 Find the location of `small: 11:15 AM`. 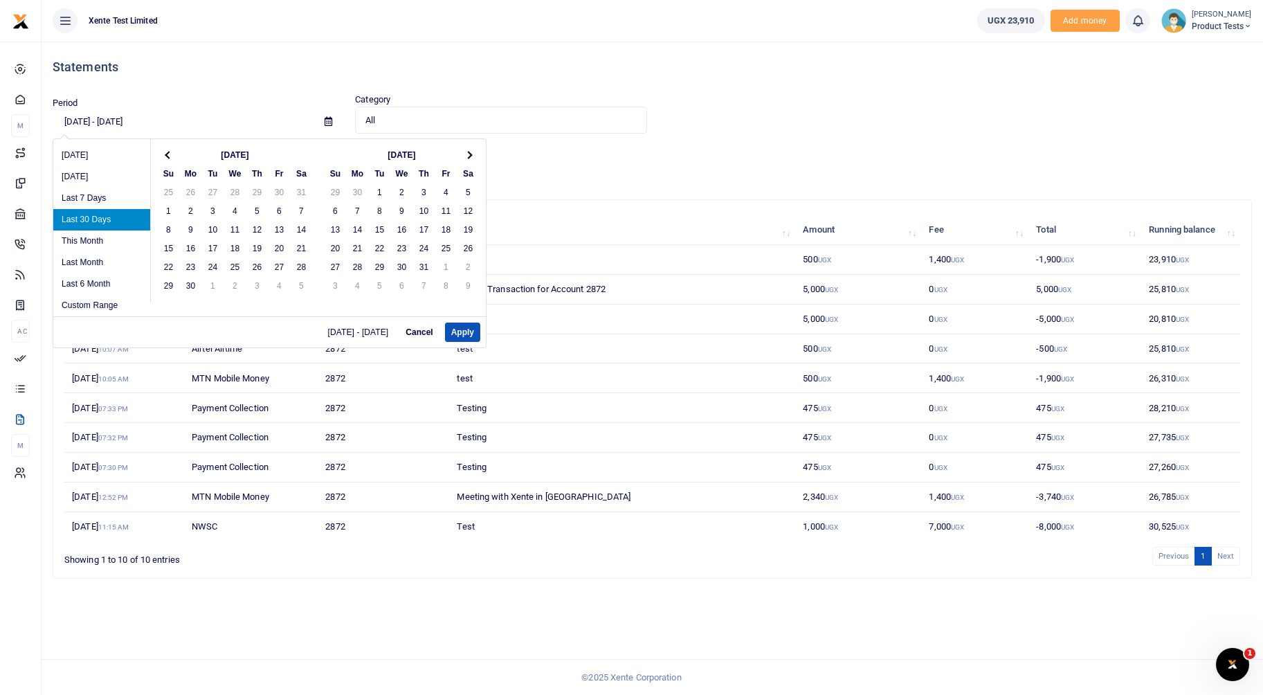

small: 11:15 AM is located at coordinates (114, 527).